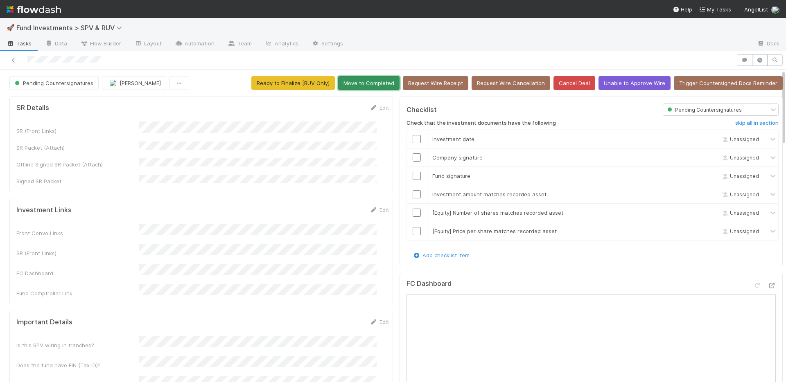  I want to click on button: Unable to Approve Wire, so click(635, 83).